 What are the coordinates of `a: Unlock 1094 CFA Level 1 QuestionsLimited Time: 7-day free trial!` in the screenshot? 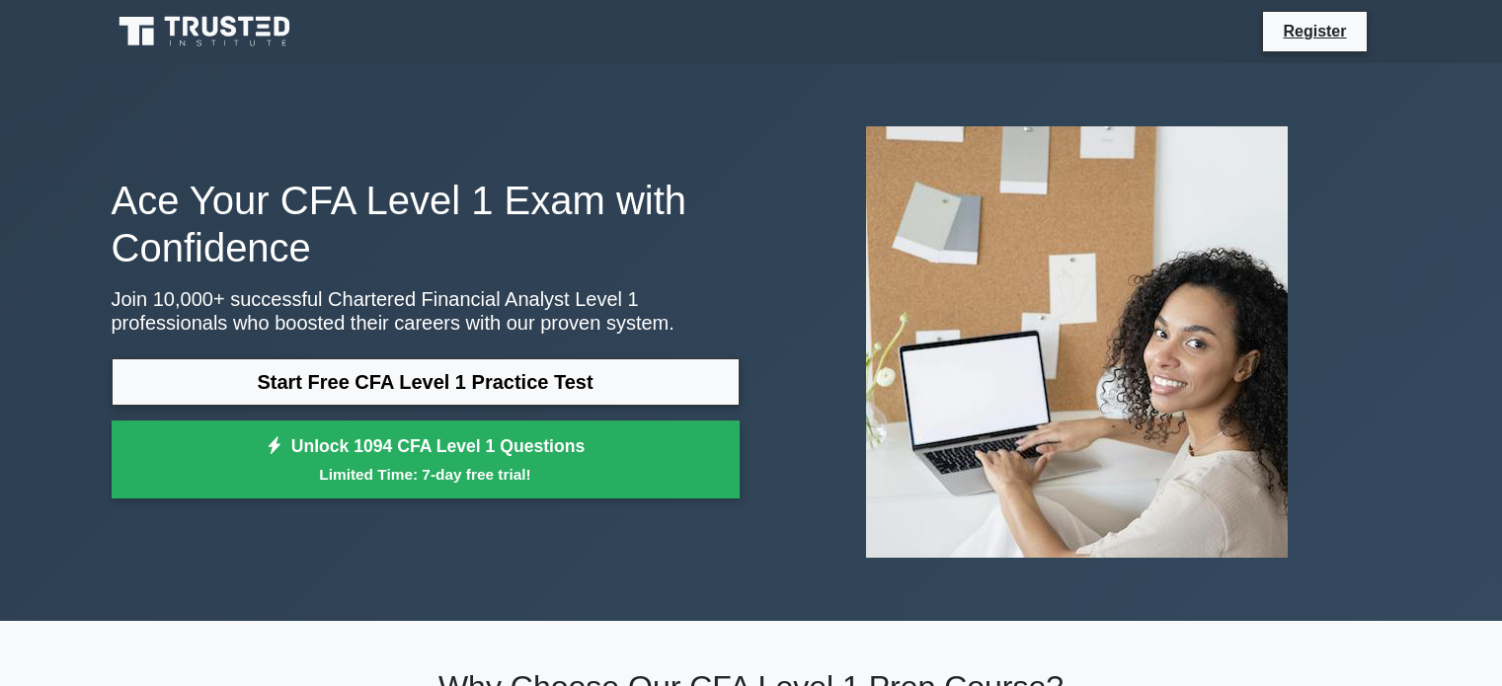 It's located at (426, 460).